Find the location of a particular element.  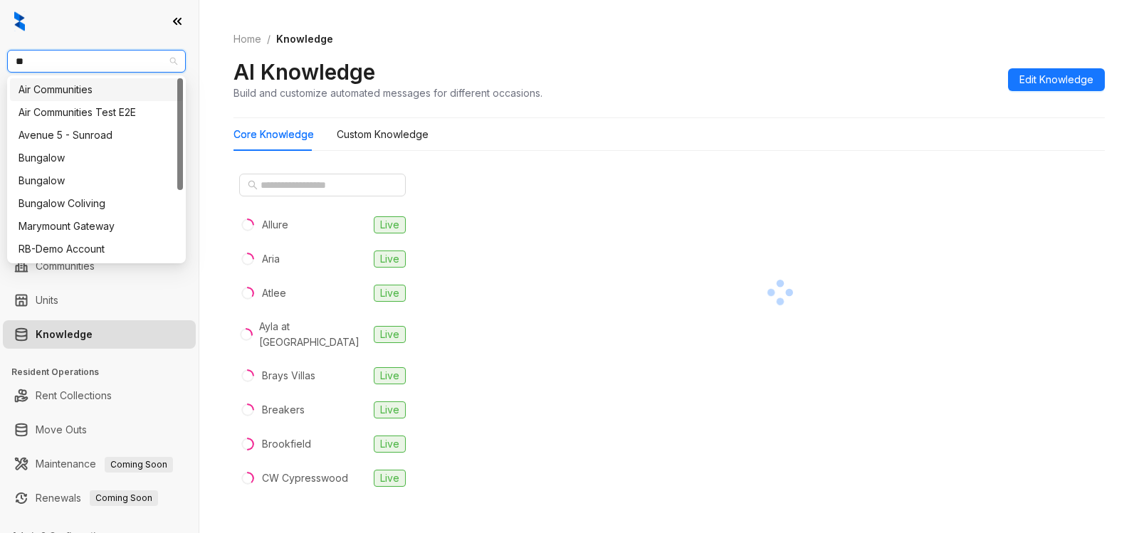

h3: Resident Operations is located at coordinates (105, 372).